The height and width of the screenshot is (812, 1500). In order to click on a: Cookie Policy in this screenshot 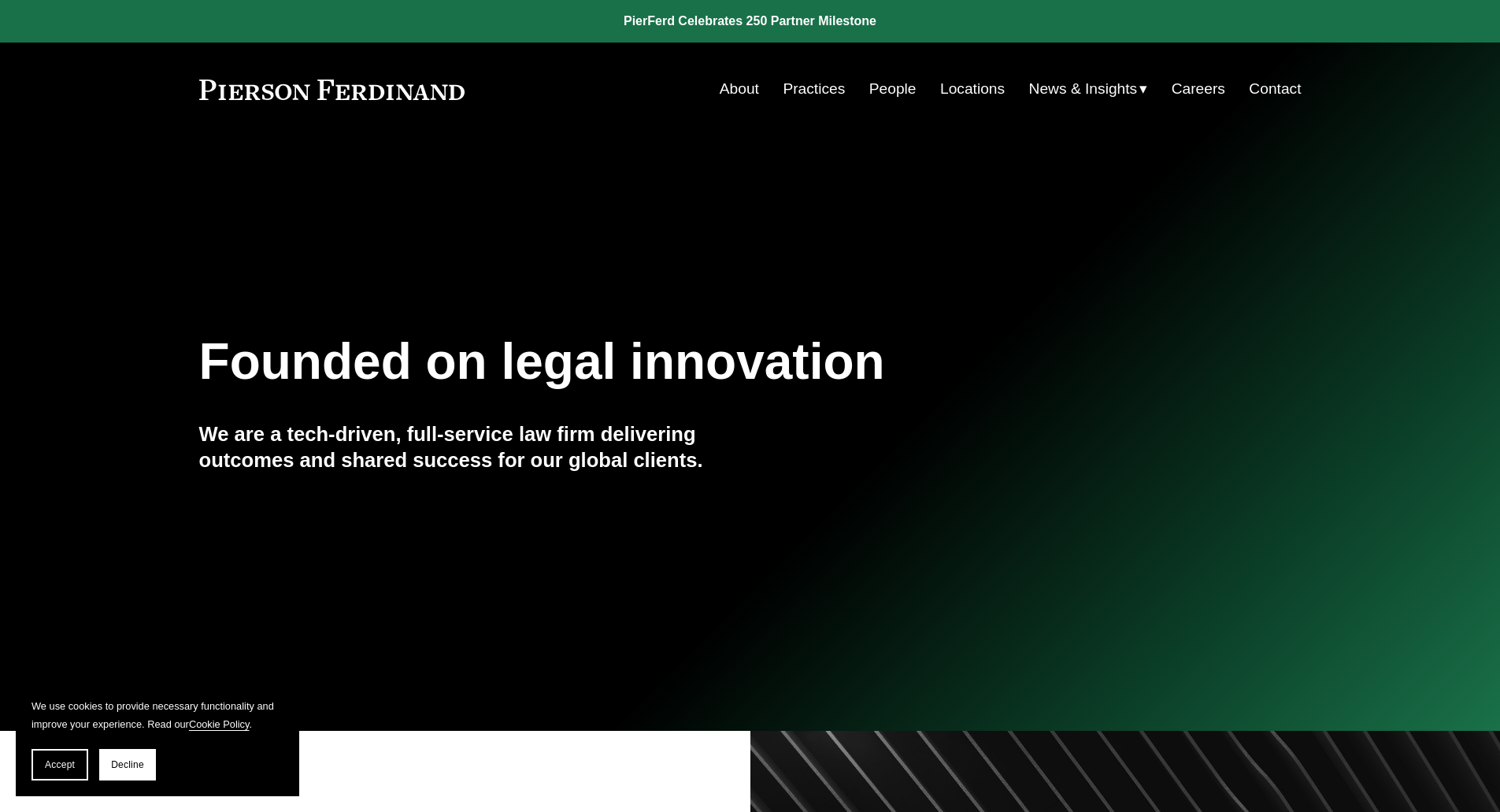, I will do `click(219, 724)`.